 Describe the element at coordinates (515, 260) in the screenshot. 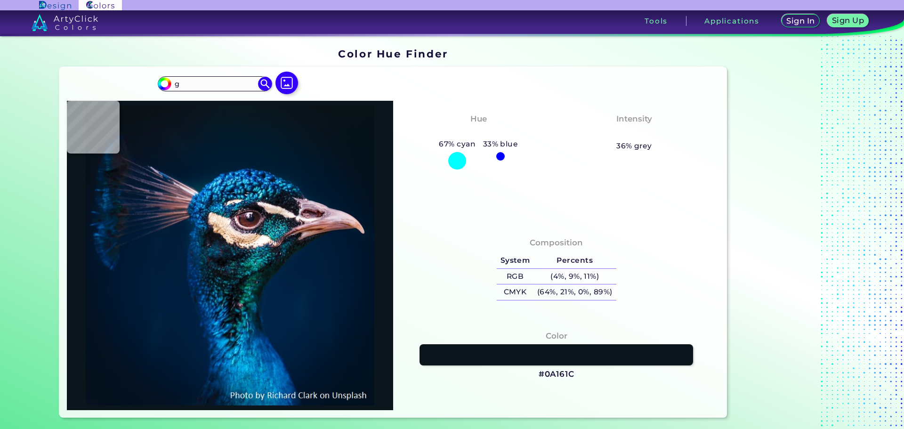

I see `h5: System` at that location.